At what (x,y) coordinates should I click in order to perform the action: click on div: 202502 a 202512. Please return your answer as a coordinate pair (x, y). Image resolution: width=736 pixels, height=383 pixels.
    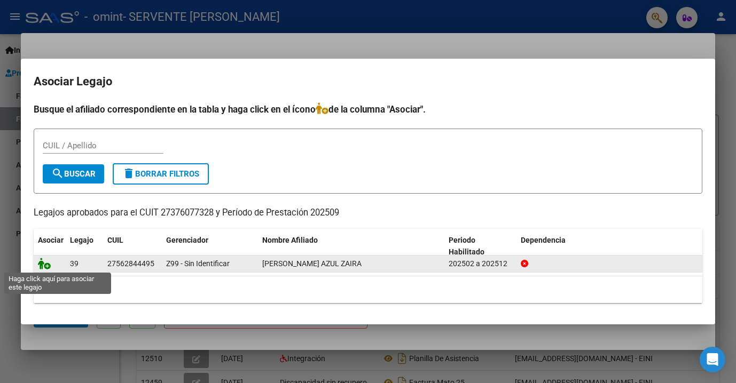
    Looking at the image, I should click on (480, 264).